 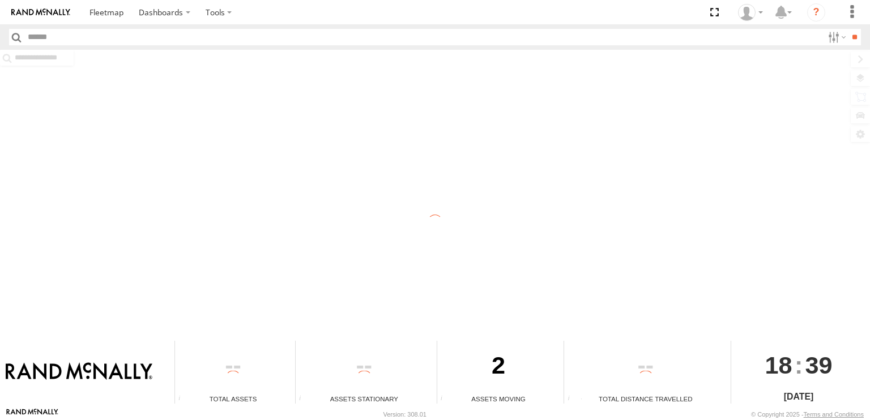 What do you see at coordinates (835, 37) in the screenshot?
I see `label: Search Filter Options` at bounding box center [835, 37].